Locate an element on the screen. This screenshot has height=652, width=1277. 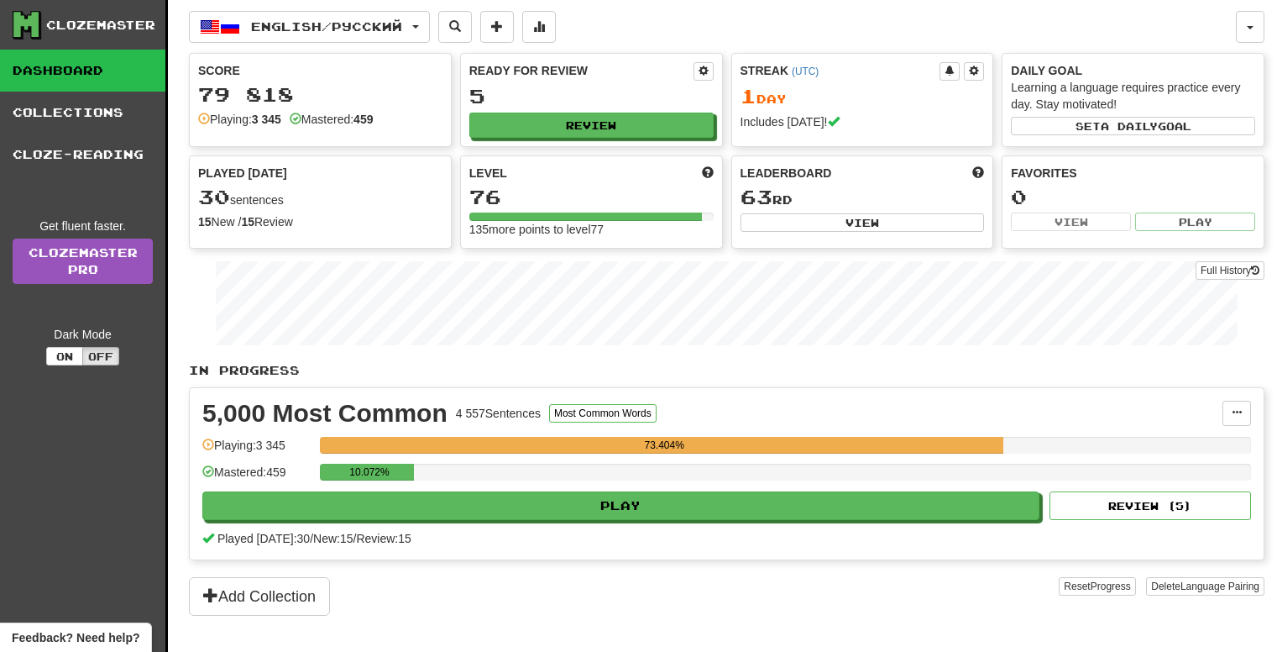
div: Streak is located at coordinates (841, 71).